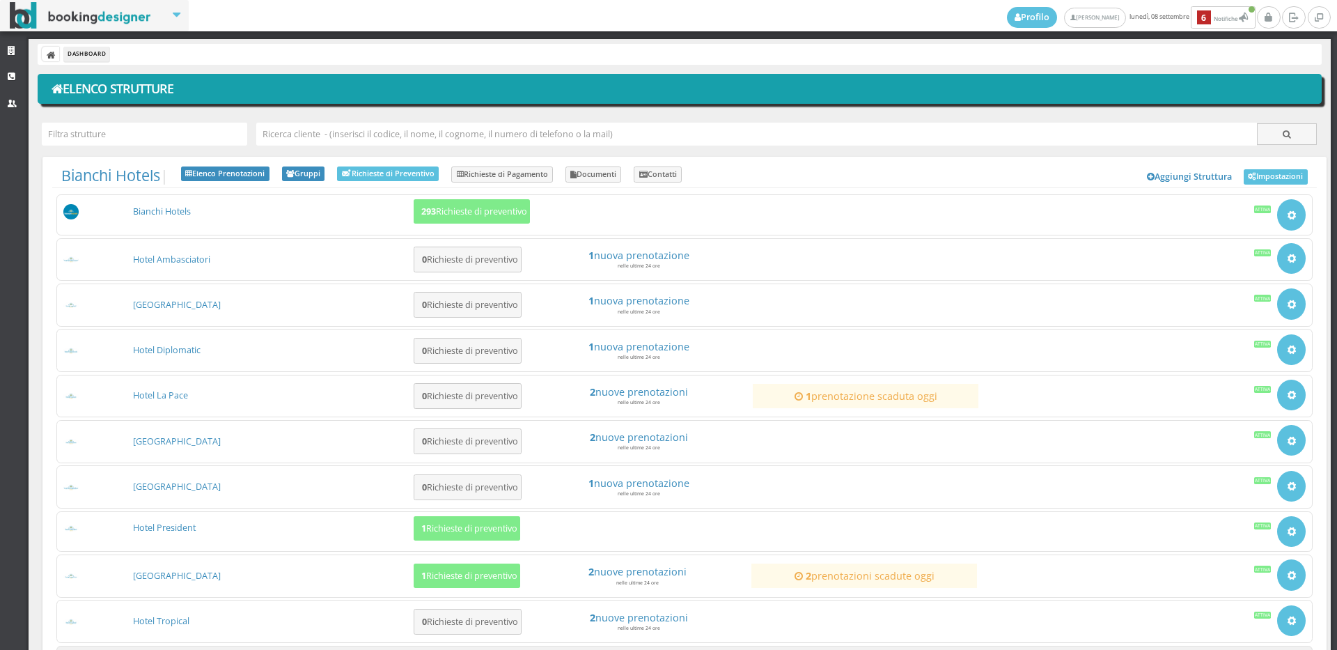 The width and height of the screenshot is (1337, 650). Describe the element at coordinates (71, 350) in the screenshot. I see `img: baa77dbb7d3611ed9c9d0608f5526cb6_max100.png` at that location.